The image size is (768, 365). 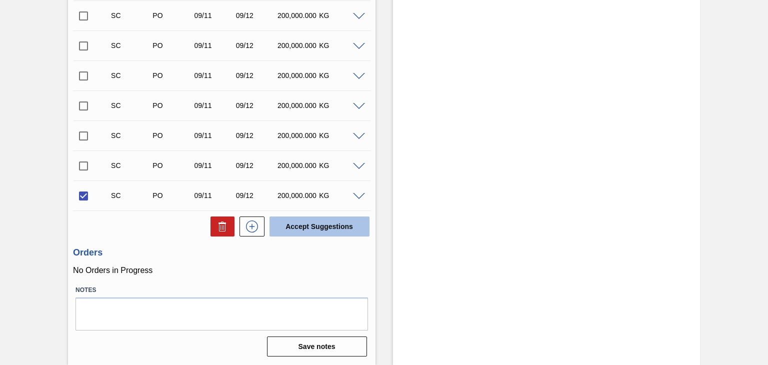 I want to click on button: Save notes, so click(x=317, y=347).